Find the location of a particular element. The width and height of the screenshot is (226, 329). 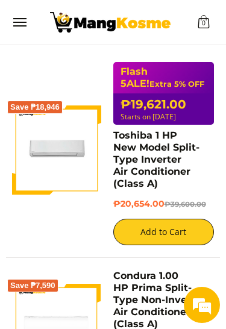

del: ₱39,600.00 is located at coordinates (185, 204).